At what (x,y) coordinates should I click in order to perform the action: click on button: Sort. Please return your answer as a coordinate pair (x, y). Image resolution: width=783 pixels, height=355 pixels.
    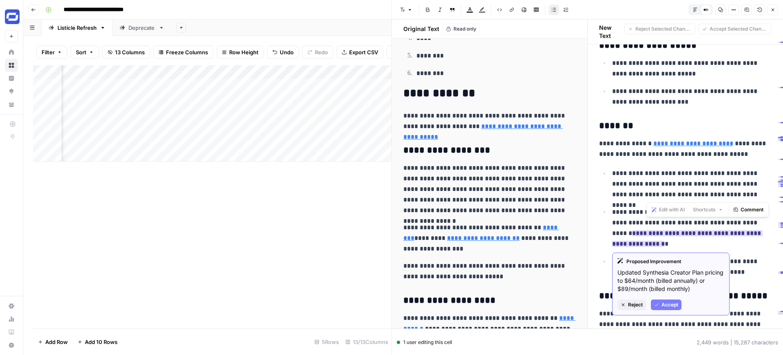
    Looking at the image, I should click on (85, 52).